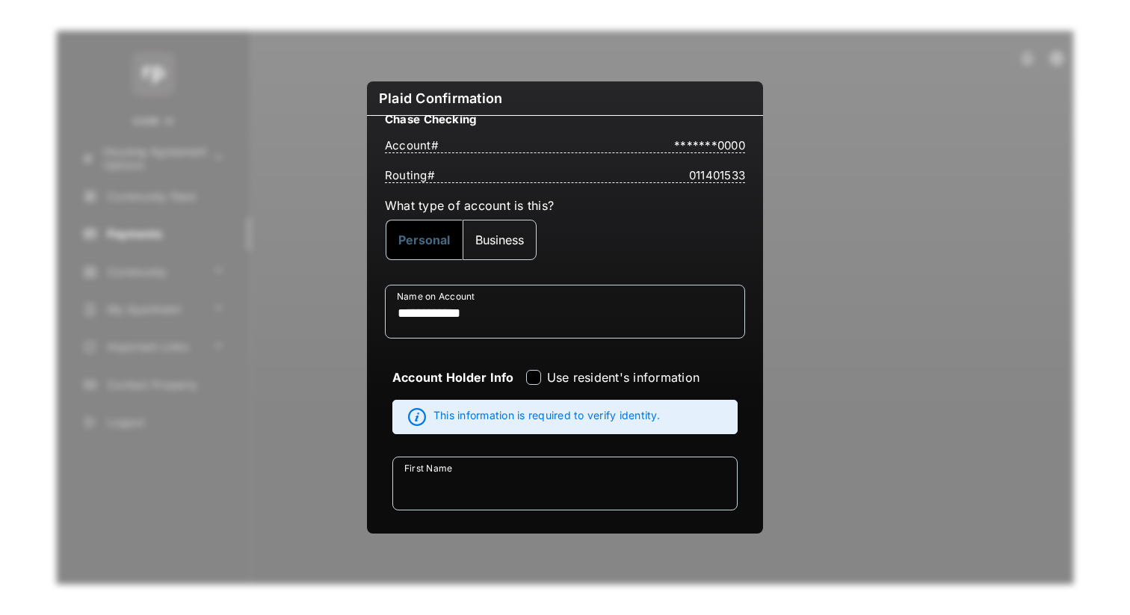 The height and width of the screenshot is (615, 1130). What do you see at coordinates (453, 391) in the screenshot?
I see `strong: Account Holder Info` at bounding box center [453, 391].